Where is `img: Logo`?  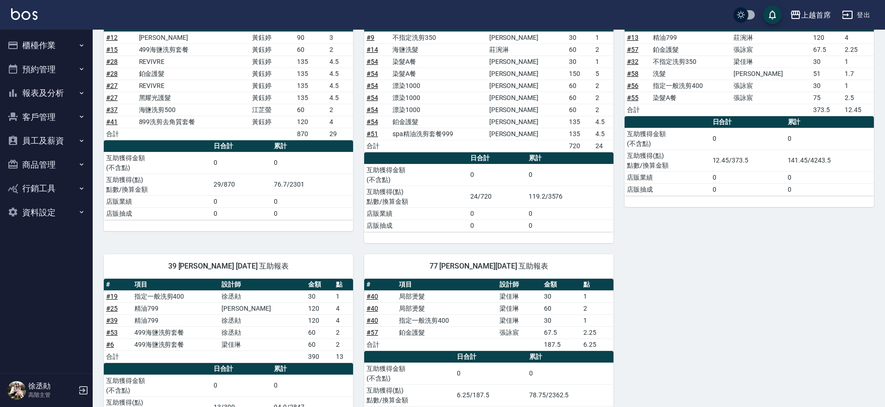
img: Logo is located at coordinates (24, 14).